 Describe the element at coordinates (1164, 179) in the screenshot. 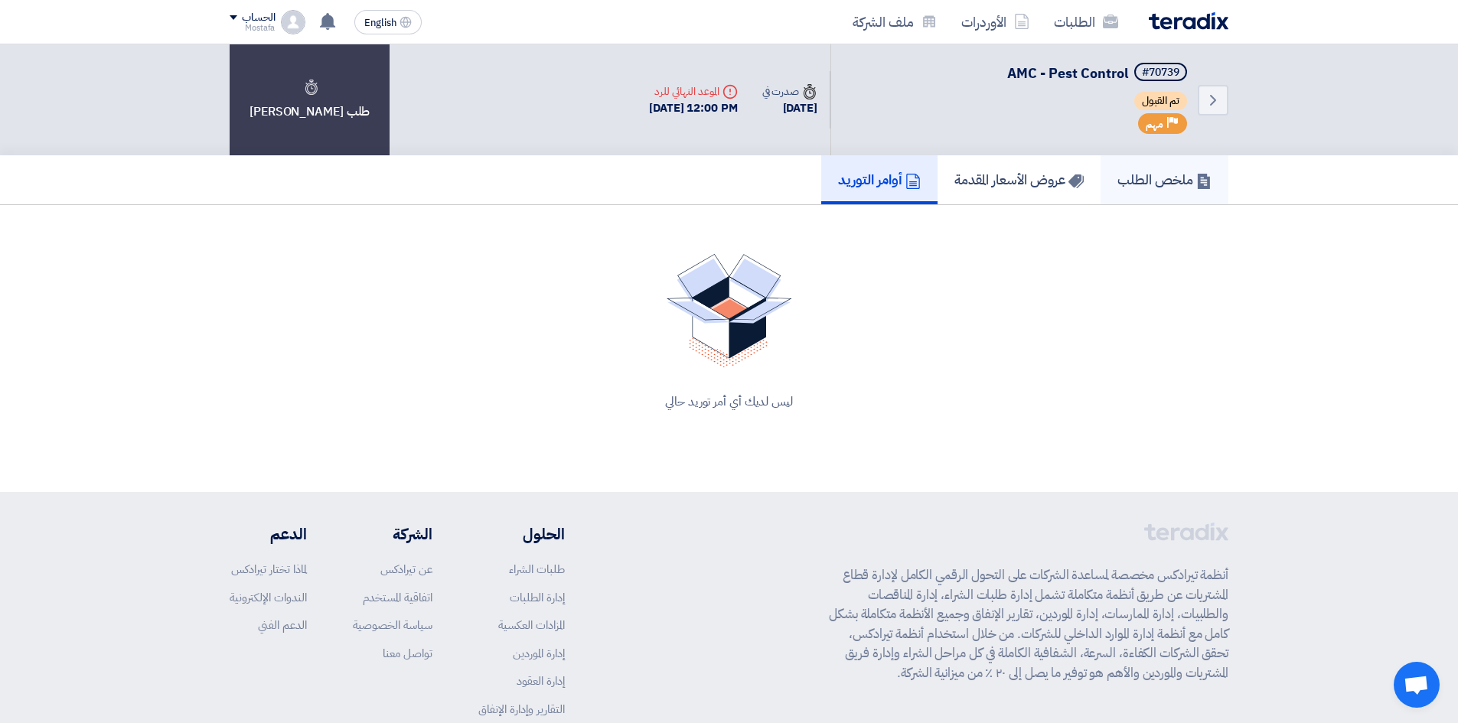

I see `h5: ملخص الطلب` at that location.